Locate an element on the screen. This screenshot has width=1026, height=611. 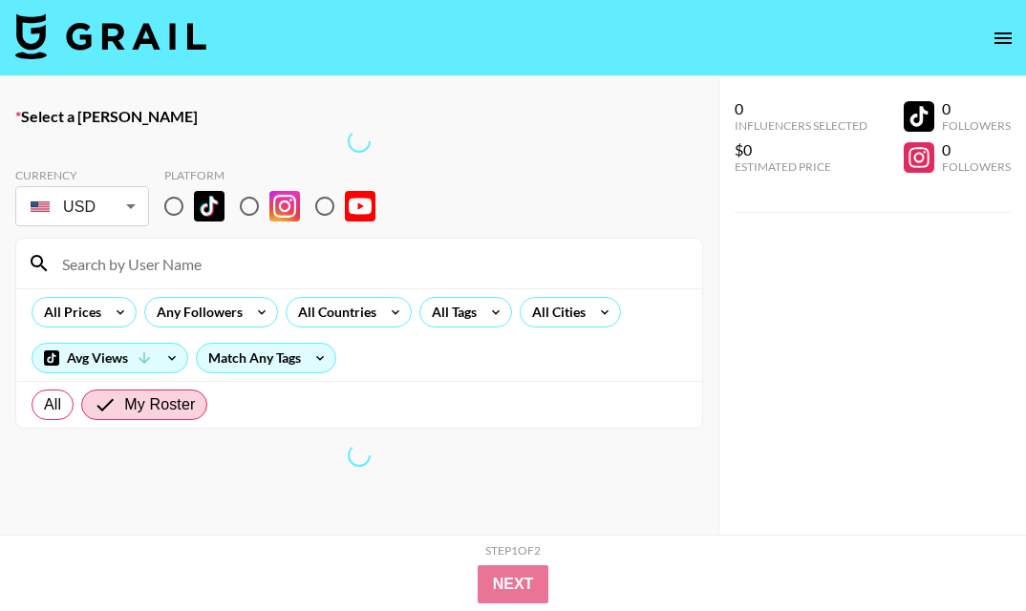
div: Match Any Tags is located at coordinates (265, 358).